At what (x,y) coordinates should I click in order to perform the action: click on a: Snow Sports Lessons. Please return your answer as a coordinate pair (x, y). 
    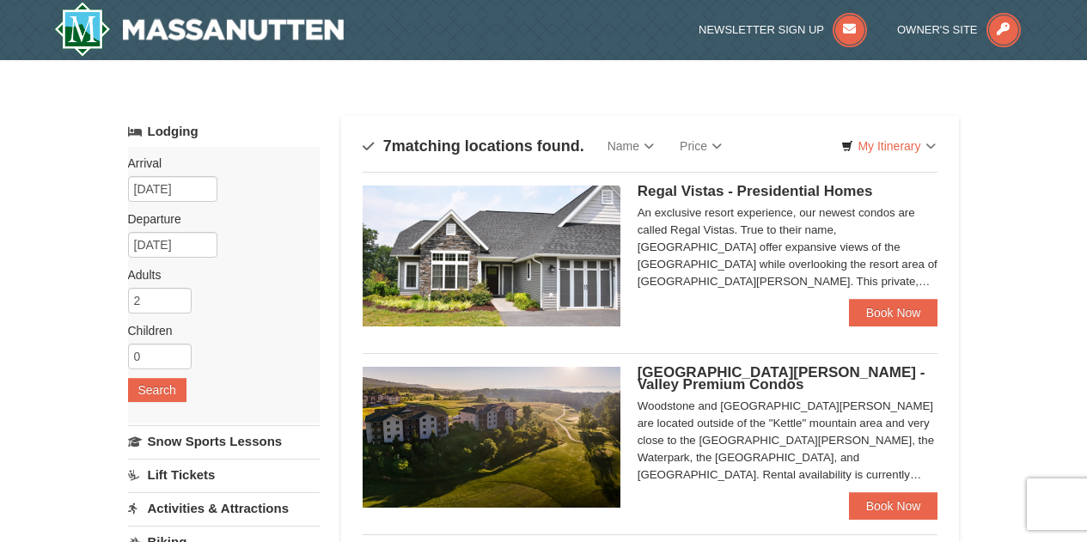
    Looking at the image, I should click on (223, 441).